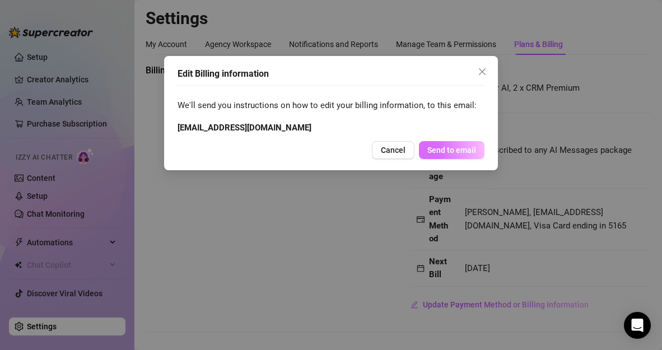 The width and height of the screenshot is (662, 350). Describe the element at coordinates (451, 150) in the screenshot. I see `button: Send to email` at that location.